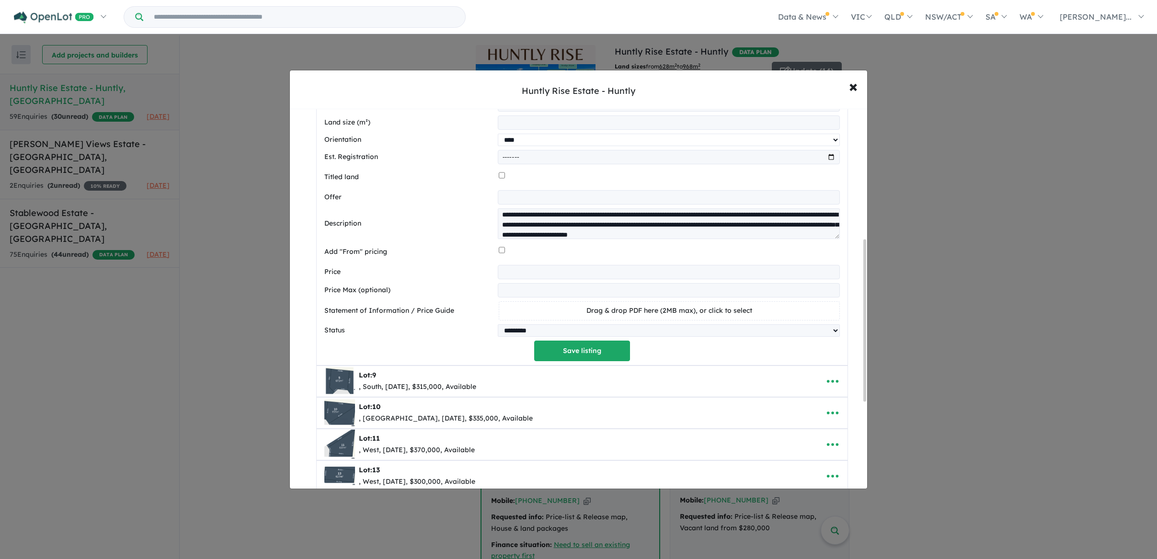 Image resolution: width=1157 pixels, height=559 pixels. What do you see at coordinates (410, 177) in the screenshot?
I see `label: Titled land` at bounding box center [410, 177].